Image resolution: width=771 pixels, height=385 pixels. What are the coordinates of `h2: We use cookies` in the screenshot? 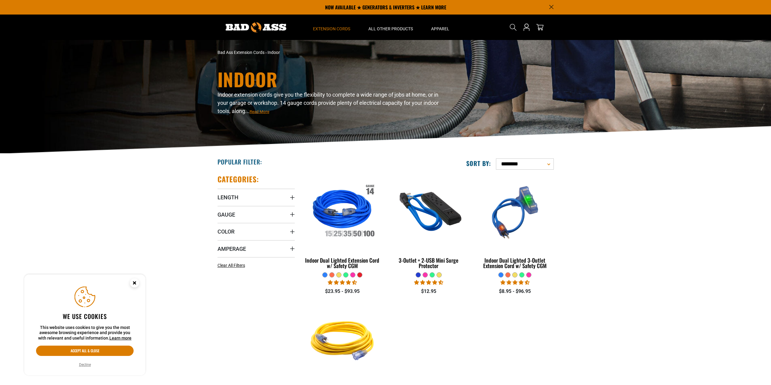 It's located at (85, 316).